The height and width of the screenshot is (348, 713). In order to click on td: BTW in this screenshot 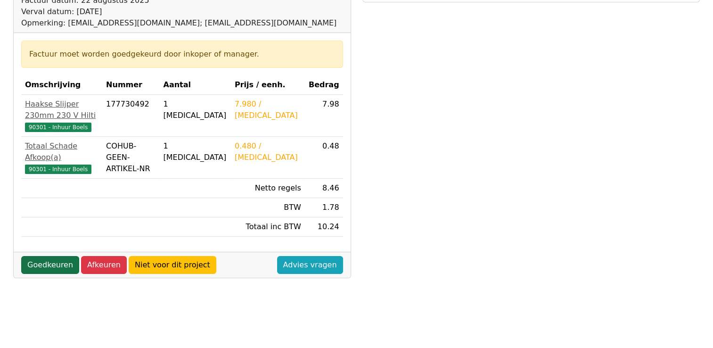, I will do `click(268, 207)`.